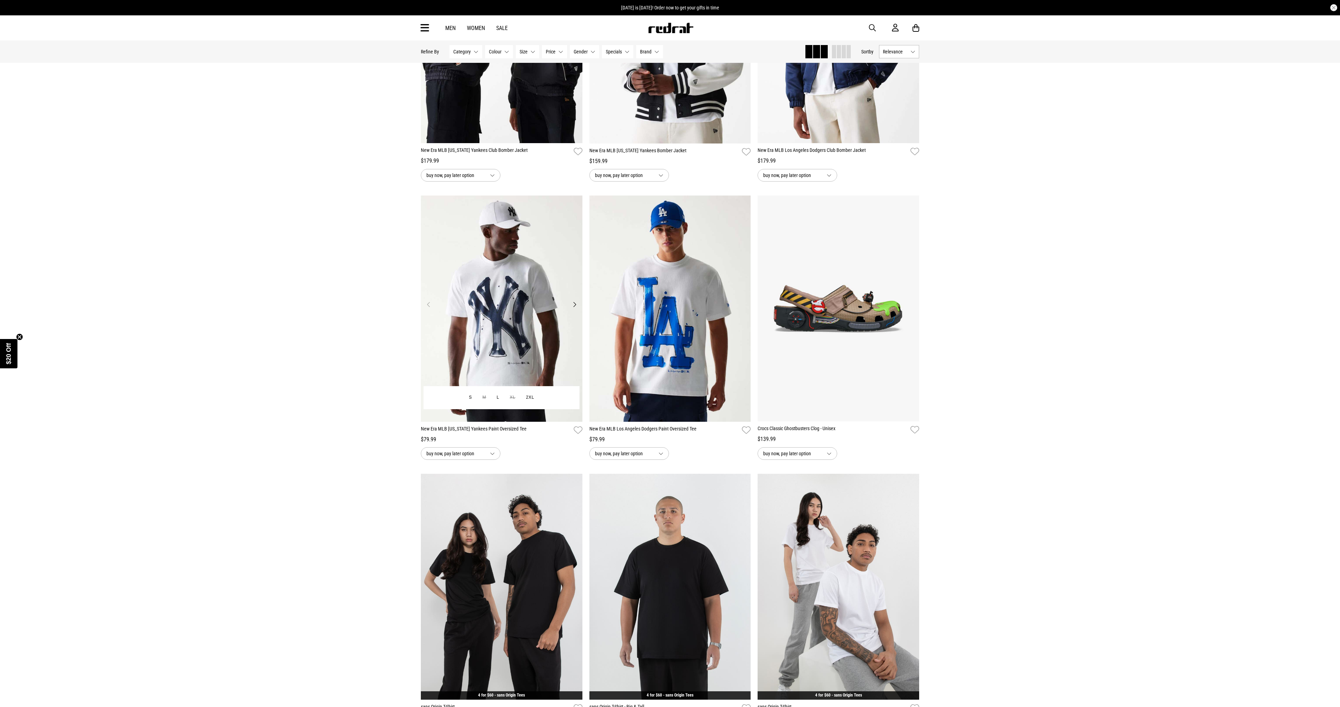 Image resolution: width=1340 pixels, height=707 pixels. I want to click on a: Men, so click(451, 28).